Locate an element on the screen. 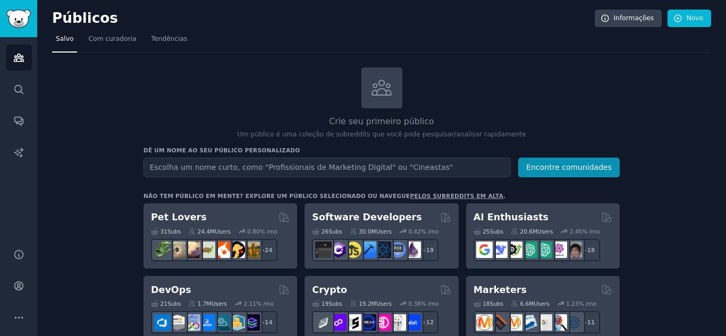 The height and width of the screenshot is (336, 726). div: 24.4M Users is located at coordinates (209, 232).